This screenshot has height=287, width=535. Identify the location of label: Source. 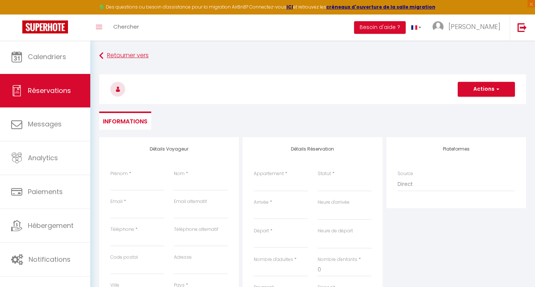
(405, 174).